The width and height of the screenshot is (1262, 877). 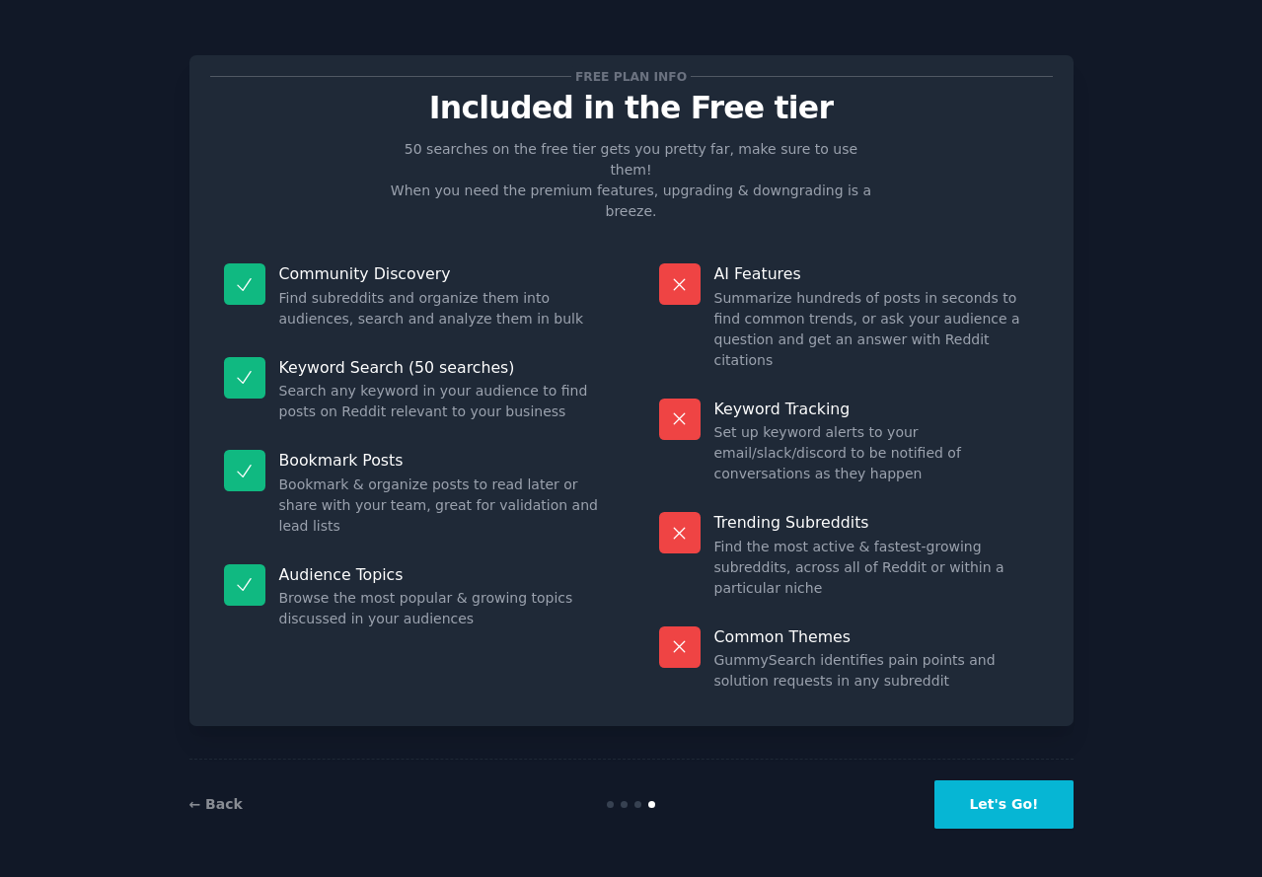 What do you see at coordinates (631, 180) in the screenshot?
I see `p: 50 searches on the free tier gets you pretty far, make sure to use them! When you need the premiu...` at bounding box center [631, 180].